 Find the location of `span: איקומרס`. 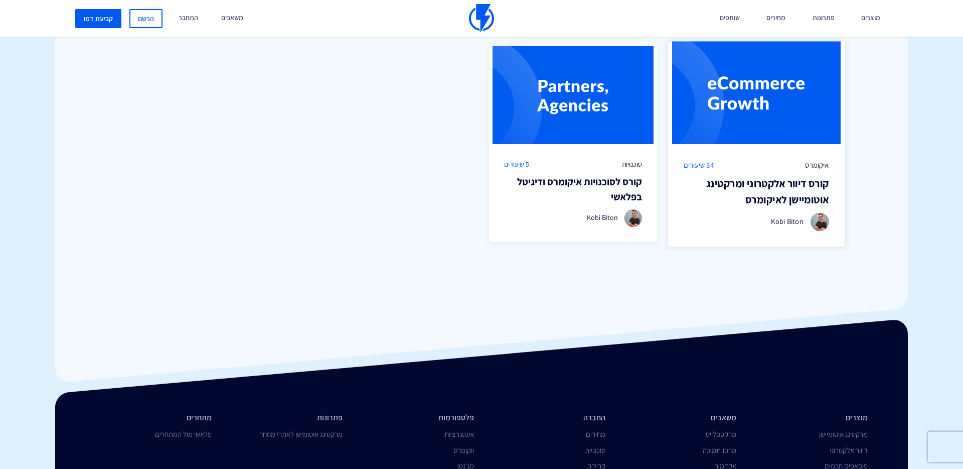

span: איקומרס is located at coordinates (817, 165).